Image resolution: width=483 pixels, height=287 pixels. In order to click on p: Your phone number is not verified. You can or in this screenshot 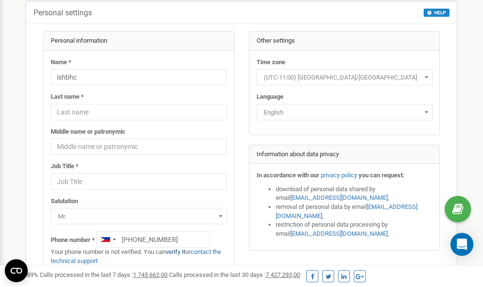, I will do `click(139, 256)`.